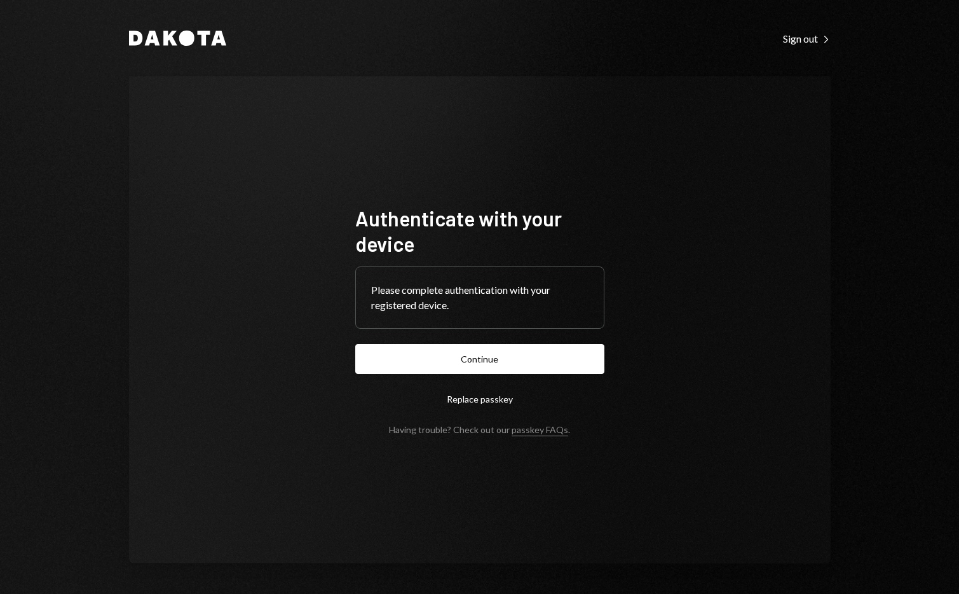 This screenshot has height=594, width=959. What do you see at coordinates (479, 429) in the screenshot?
I see `div: Having trouble? Check out our .` at bounding box center [479, 429].